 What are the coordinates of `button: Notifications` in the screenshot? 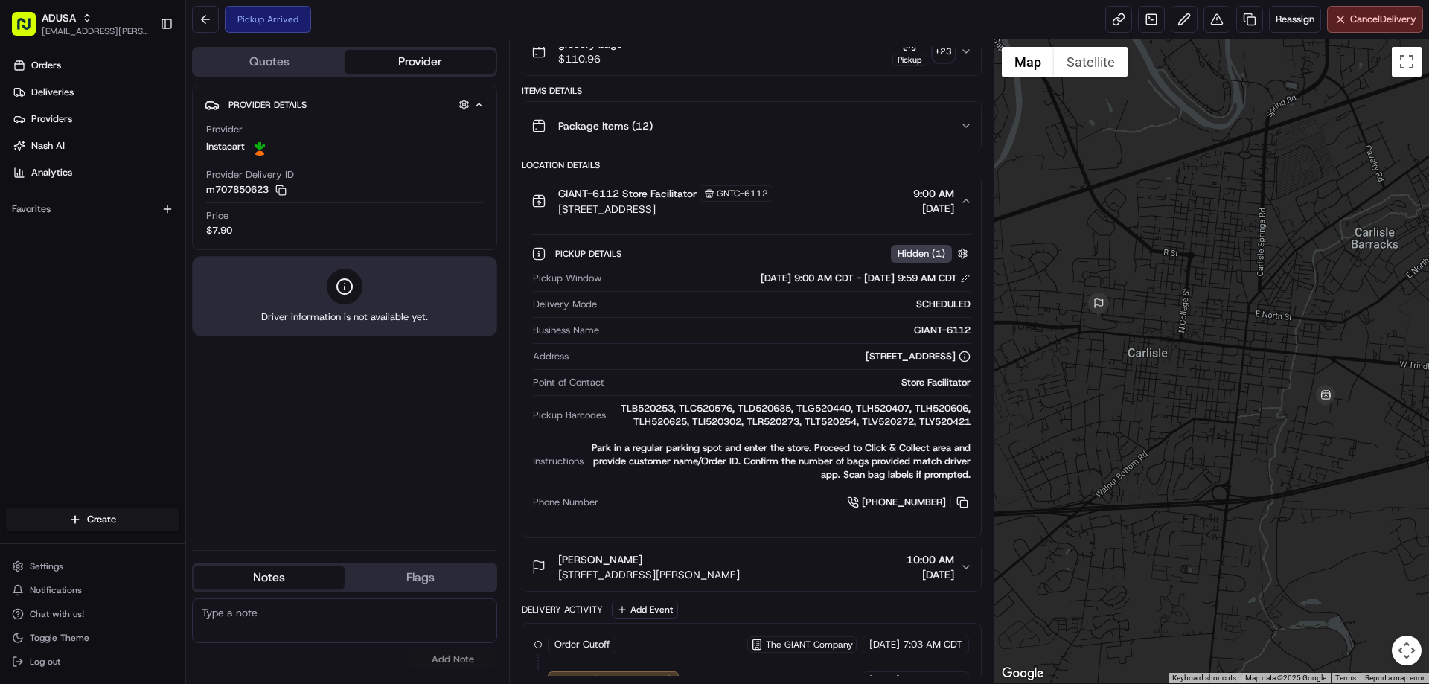 It's located at (92, 590).